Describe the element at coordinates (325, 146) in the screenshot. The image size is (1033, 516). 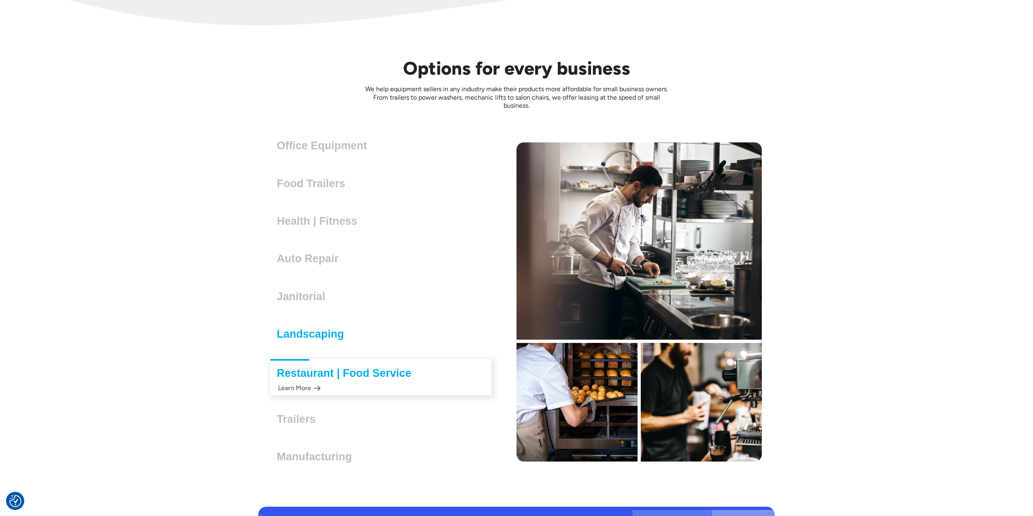
I see `h3: Office Equipment` at that location.